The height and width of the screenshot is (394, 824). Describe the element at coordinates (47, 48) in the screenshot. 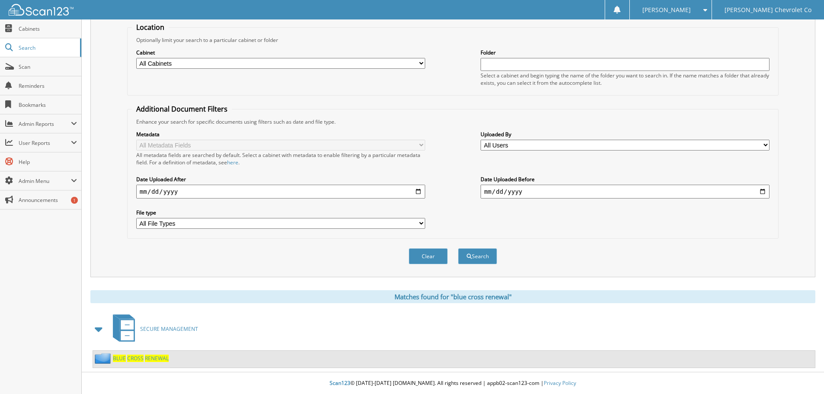

I see `span: Search` at that location.